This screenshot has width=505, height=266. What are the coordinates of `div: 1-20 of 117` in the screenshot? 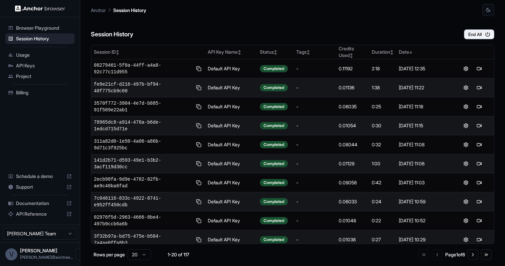 It's located at (178, 255).